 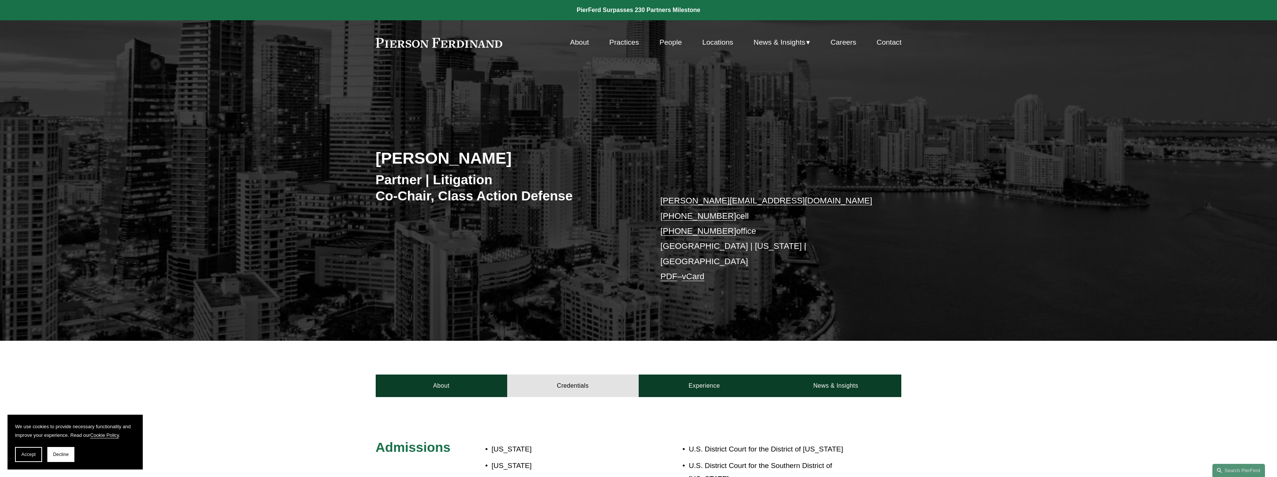 I want to click on a: folder dropdown, so click(x=782, y=42).